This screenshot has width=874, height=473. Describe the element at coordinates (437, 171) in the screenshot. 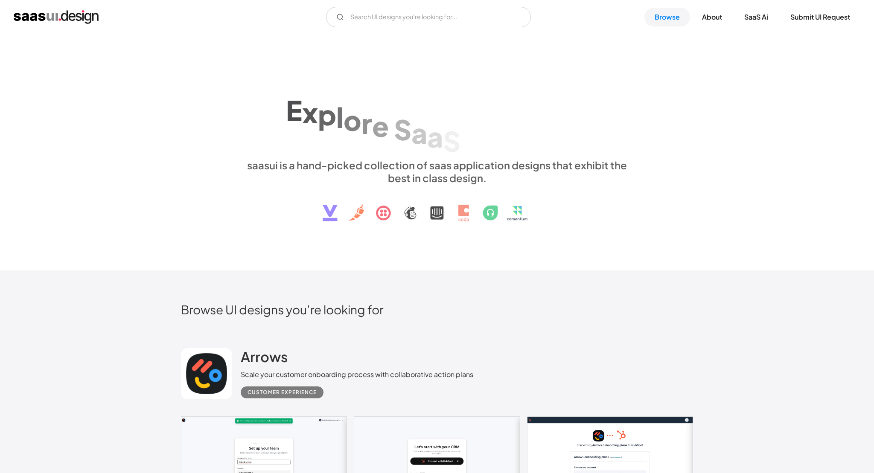

I see `div: saasui is a hand-picked collection of saas application designs that exhibit the best in class des...` at that location.